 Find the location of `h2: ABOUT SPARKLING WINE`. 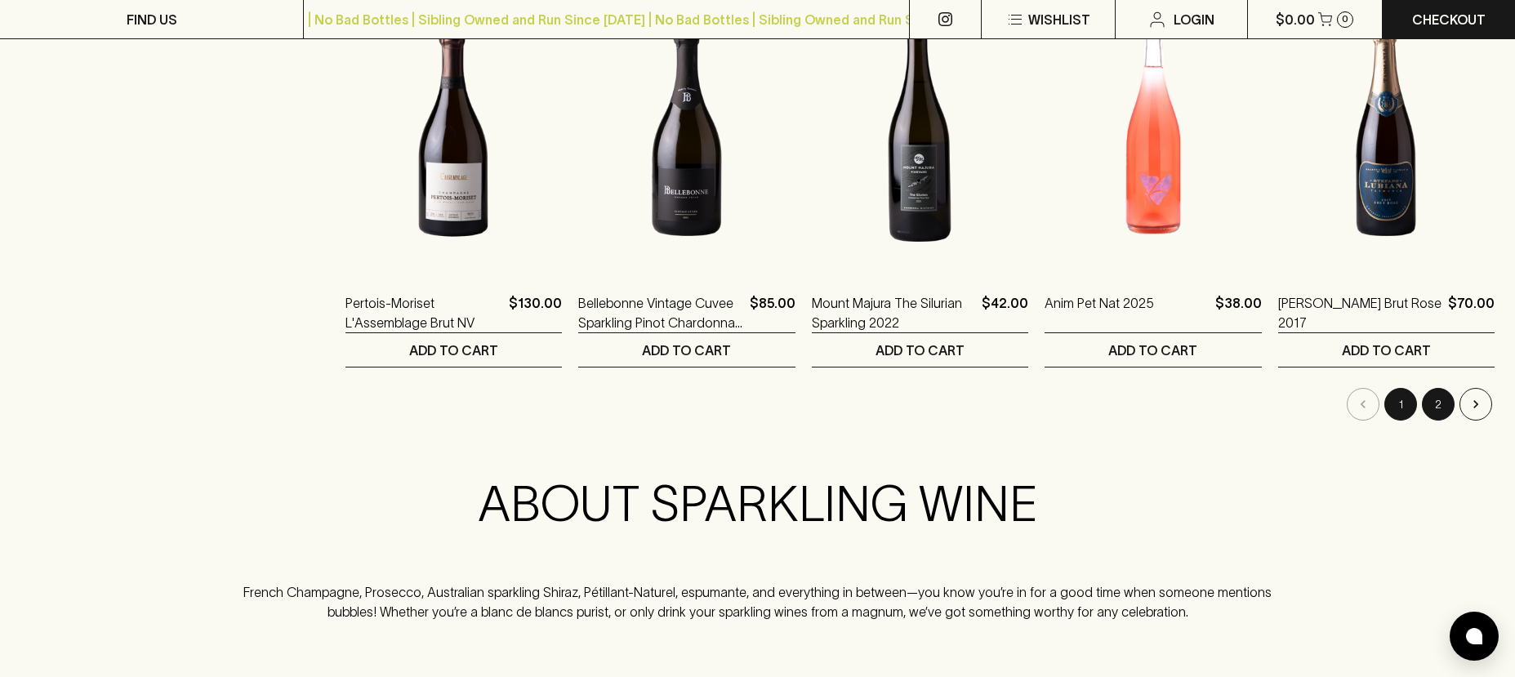

h2: ABOUT SPARKLING WINE is located at coordinates (757, 504).